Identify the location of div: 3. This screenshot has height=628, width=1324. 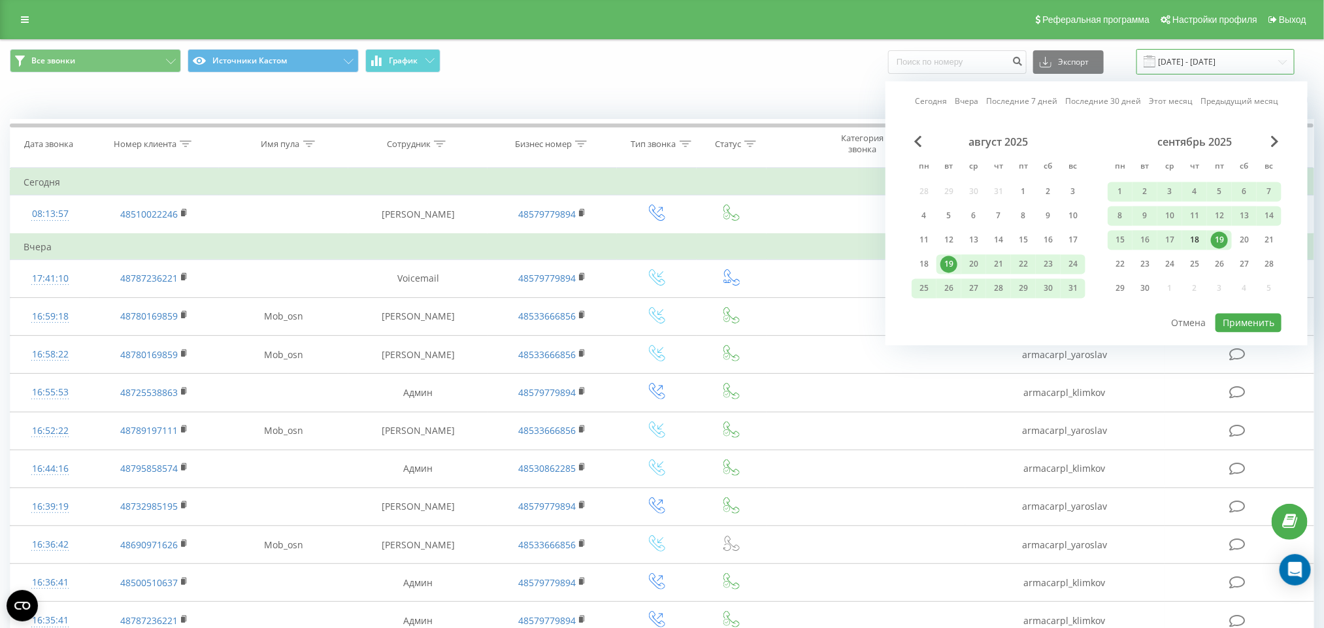
(1073, 192).